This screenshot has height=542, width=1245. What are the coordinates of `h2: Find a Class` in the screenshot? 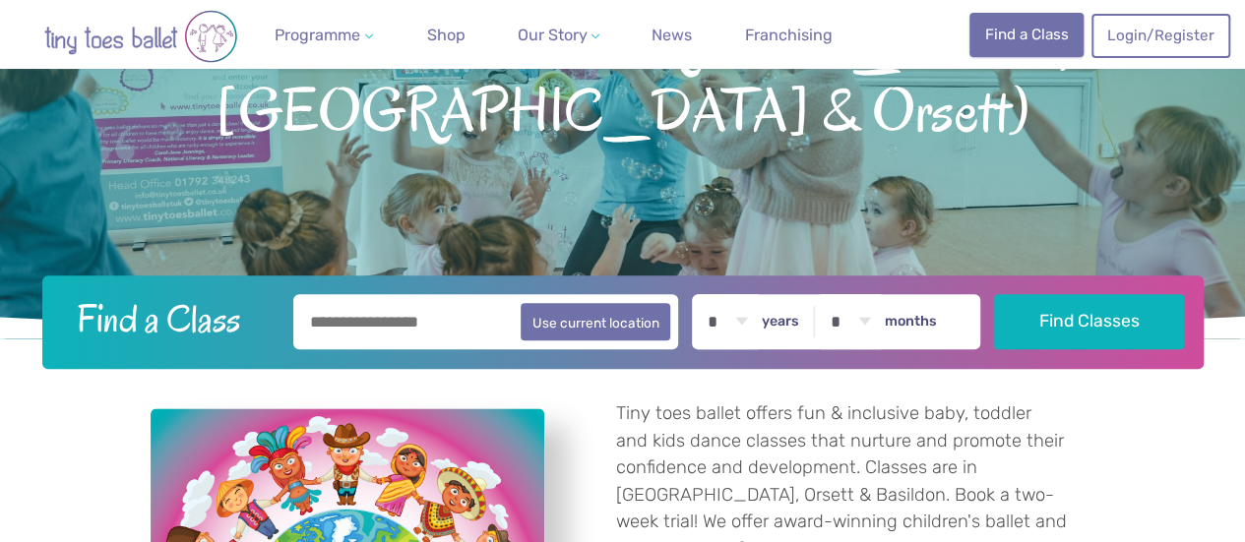 It's located at (170, 319).